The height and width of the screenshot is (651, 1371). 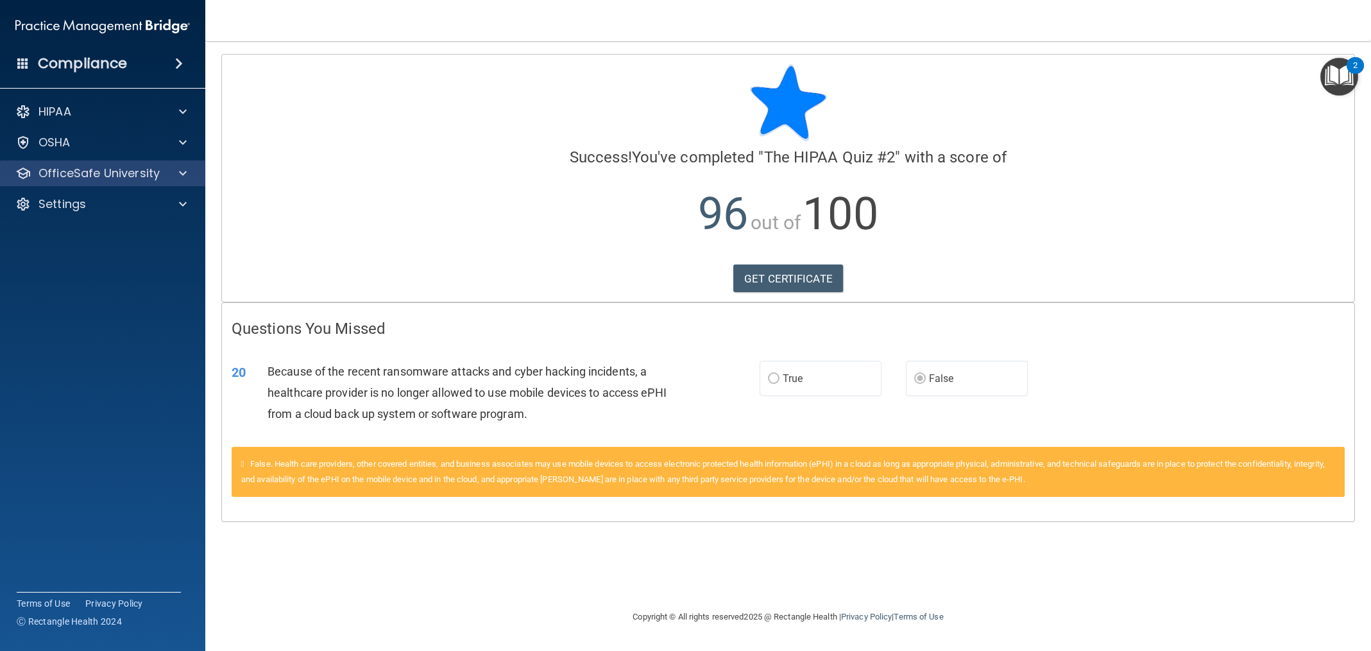 I want to click on input: True, so click(x=774, y=378).